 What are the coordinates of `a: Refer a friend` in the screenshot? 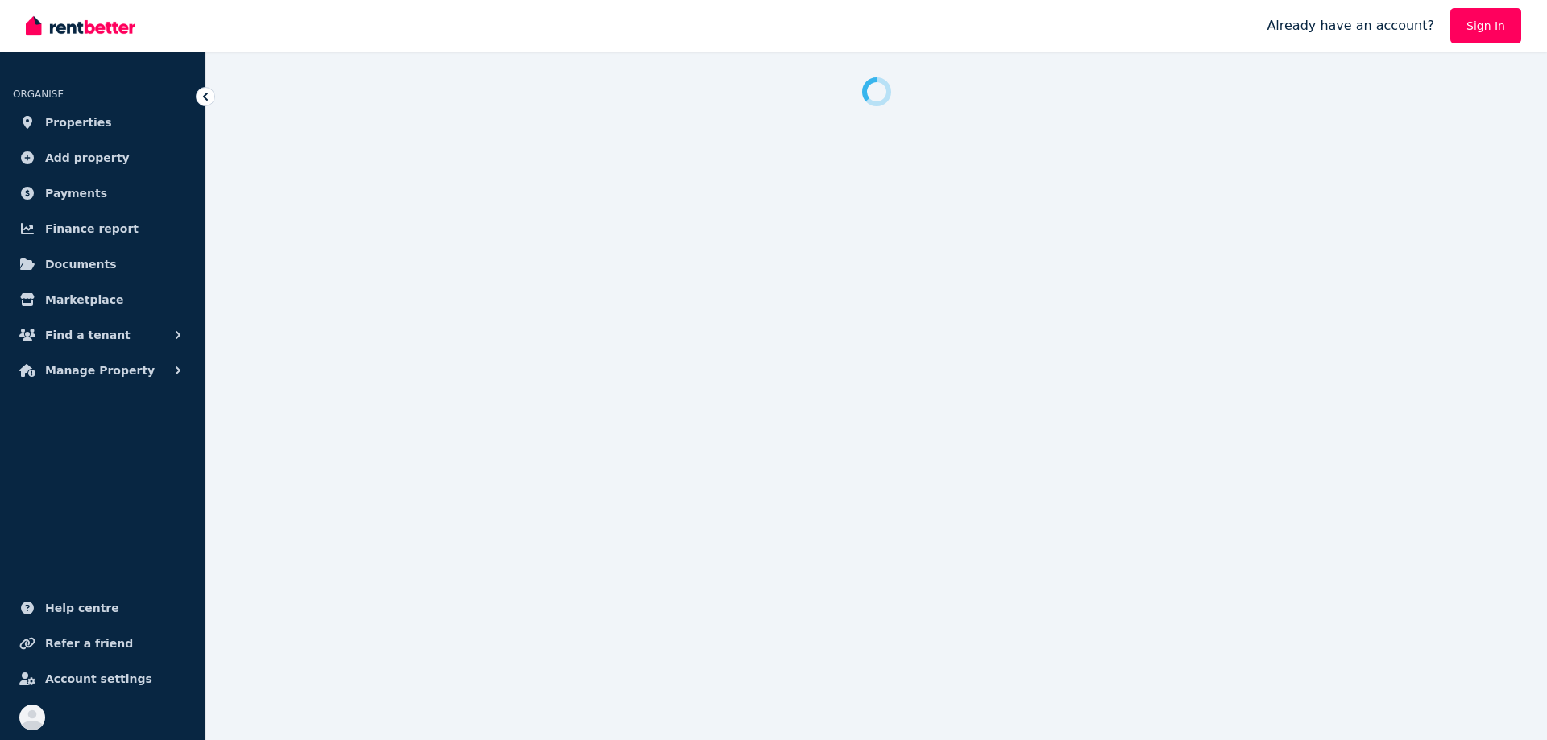 It's located at (102, 644).